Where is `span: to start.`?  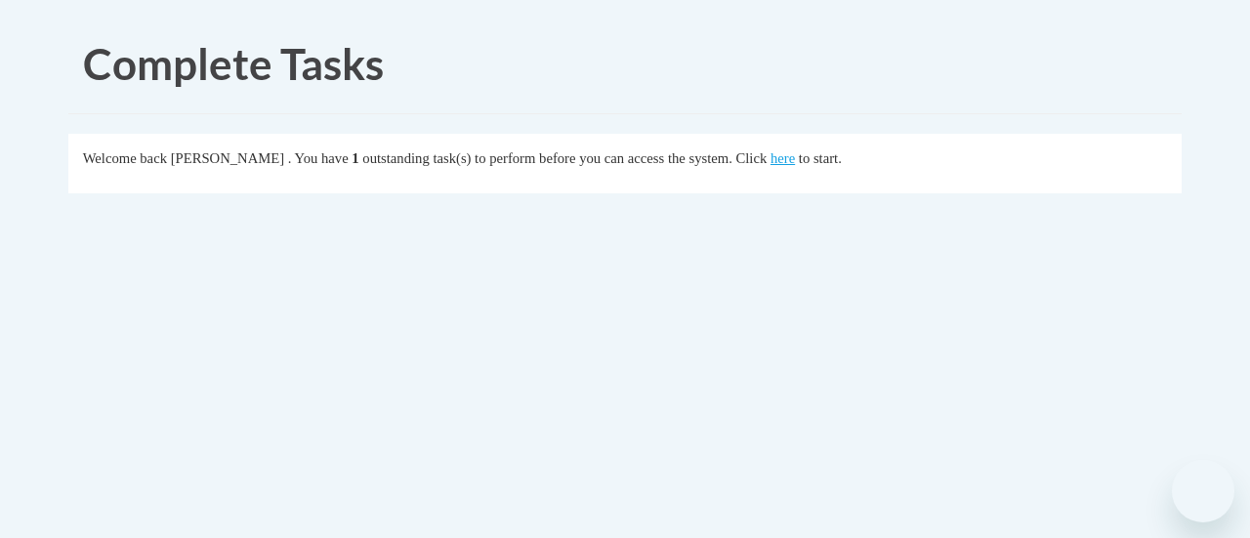
span: to start. is located at coordinates (820, 158).